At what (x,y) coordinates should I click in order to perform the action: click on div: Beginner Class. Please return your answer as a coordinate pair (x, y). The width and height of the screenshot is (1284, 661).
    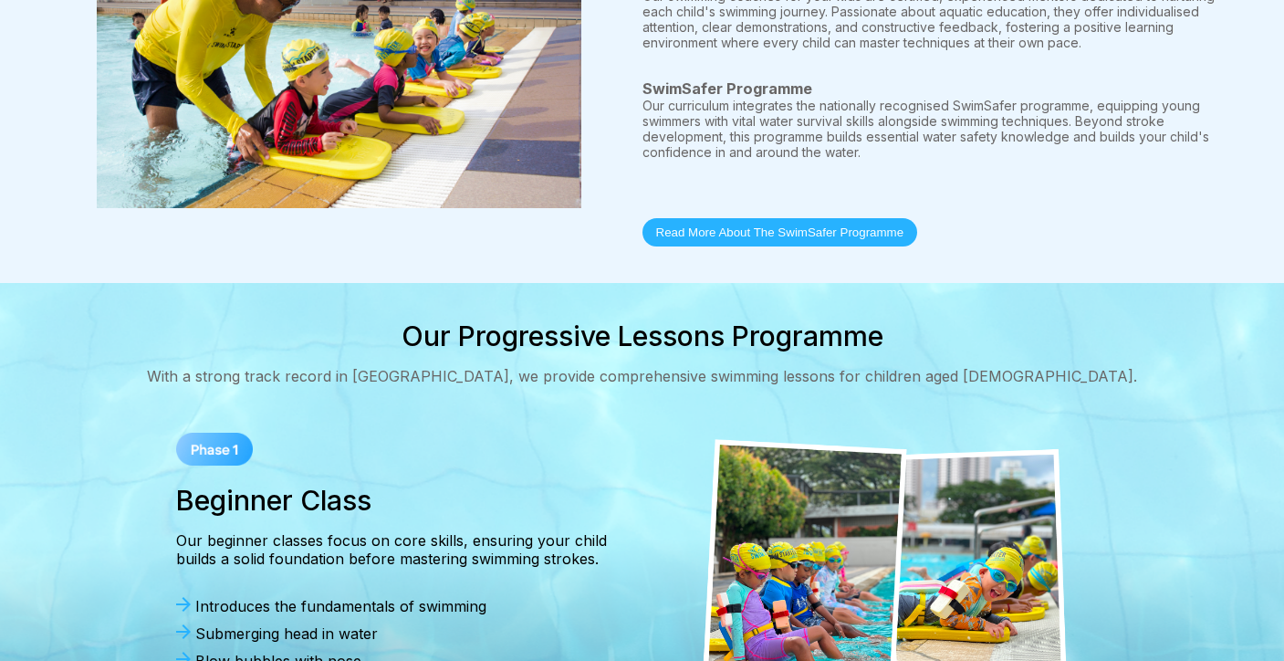
    Looking at the image, I should click on (400, 500).